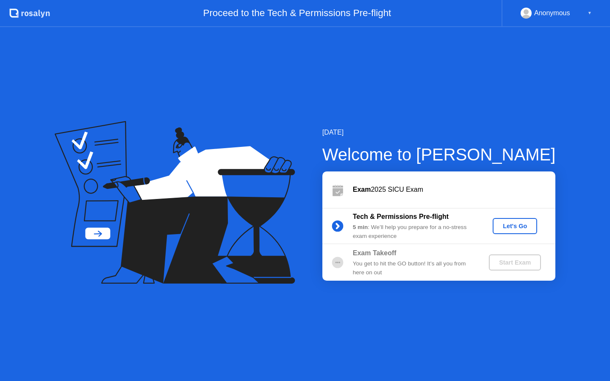 The height and width of the screenshot is (381, 610). What do you see at coordinates (414, 232) in the screenshot?
I see `div: : We’ll help you prepare for a no-stress exam experience` at bounding box center [414, 232].